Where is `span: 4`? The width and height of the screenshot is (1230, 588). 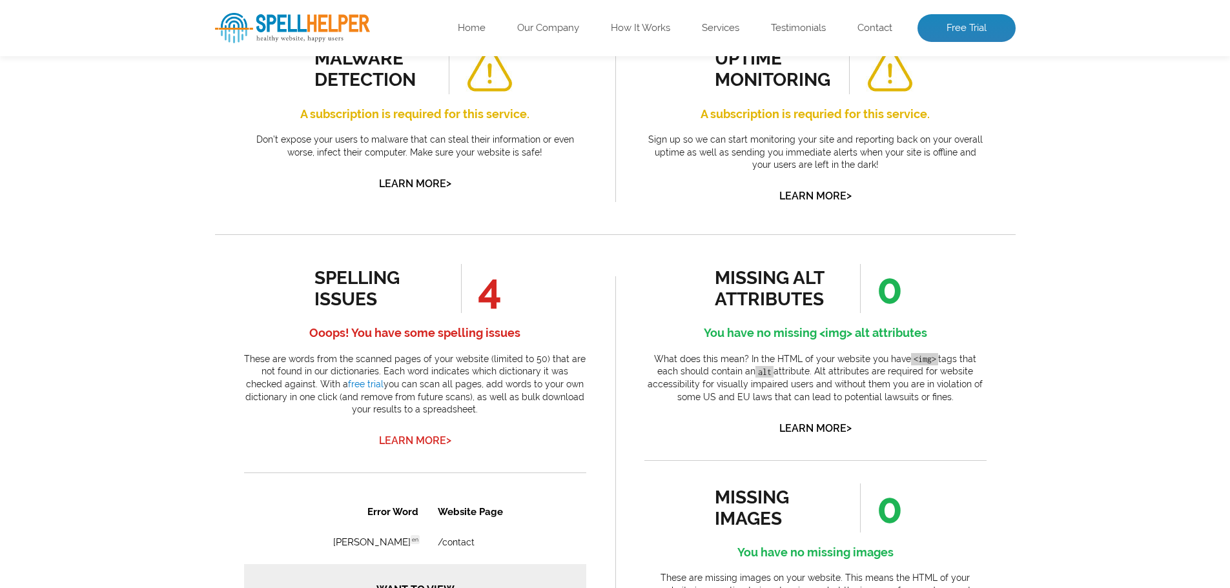 span: 4 is located at coordinates (481, 289).